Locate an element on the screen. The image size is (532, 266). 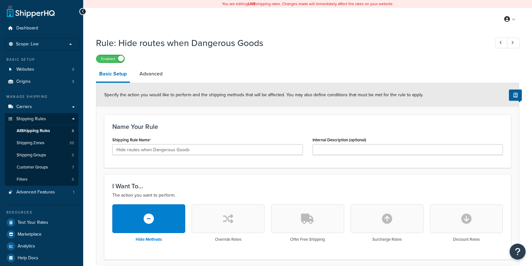
li: Shipping Rules is located at coordinates (42, 150).